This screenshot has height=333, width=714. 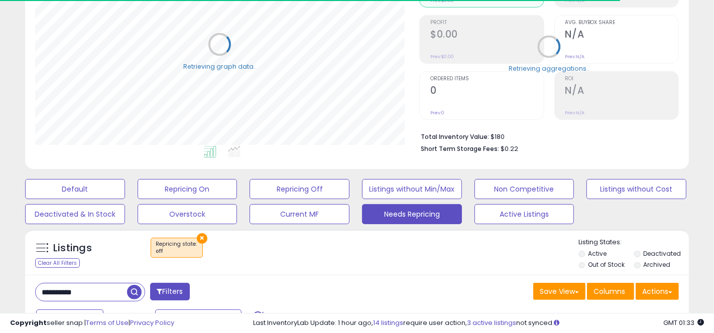 I want to click on strong: Copyright, so click(x=28, y=323).